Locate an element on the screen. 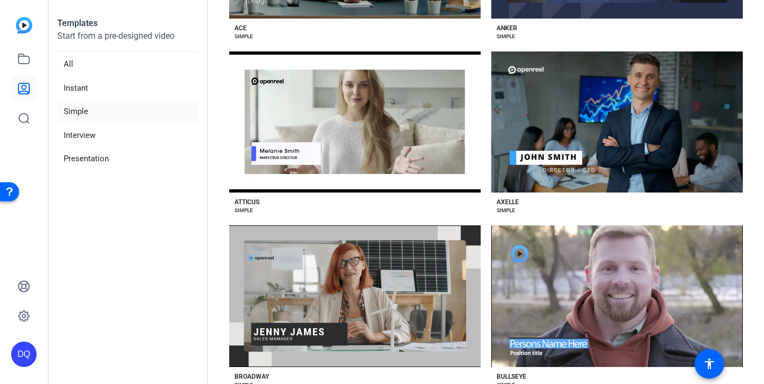 The width and height of the screenshot is (764, 384). li: All is located at coordinates (128, 64).